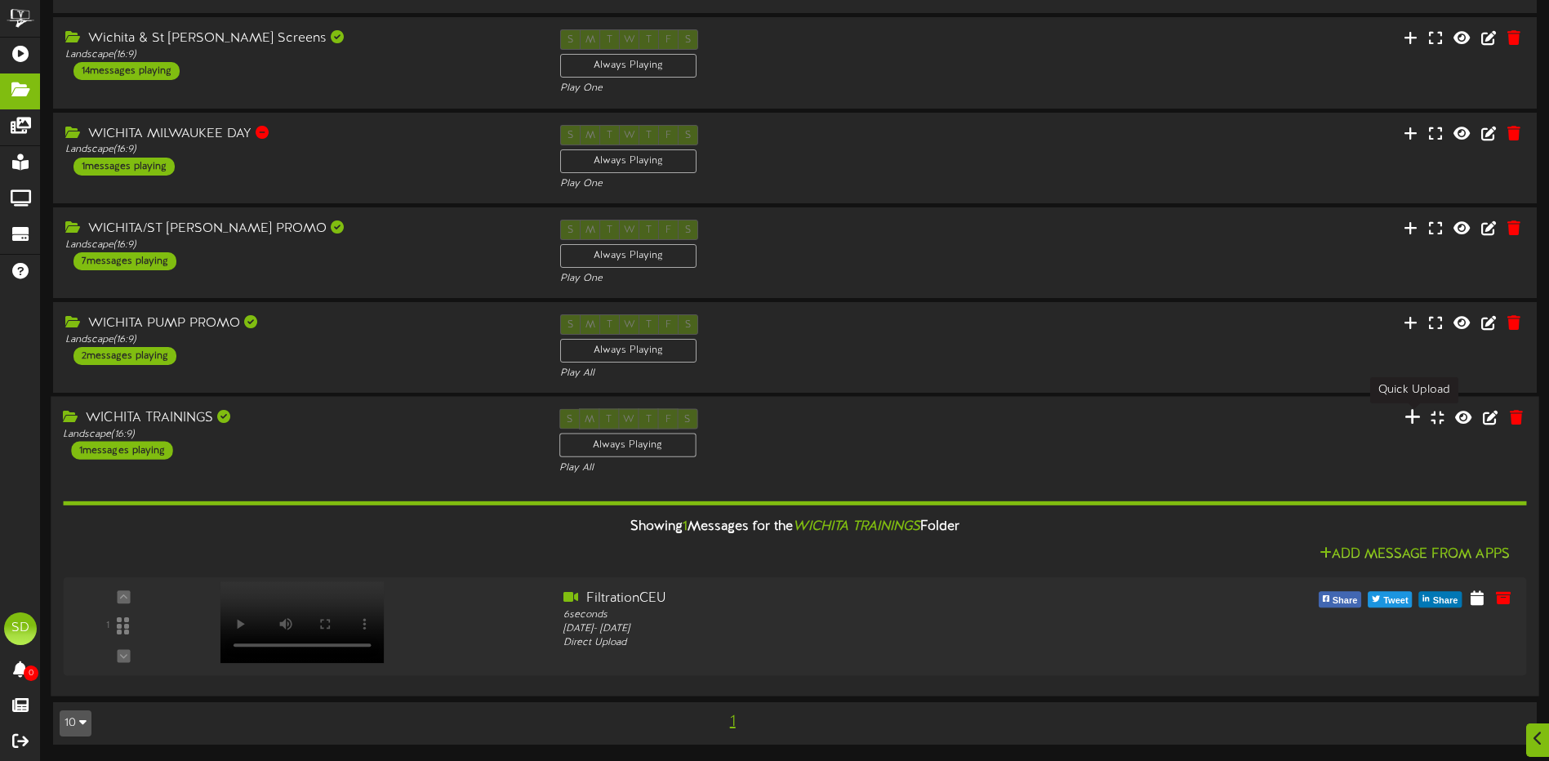 The height and width of the screenshot is (761, 1549). I want to click on div: Direct Upload, so click(856, 643).